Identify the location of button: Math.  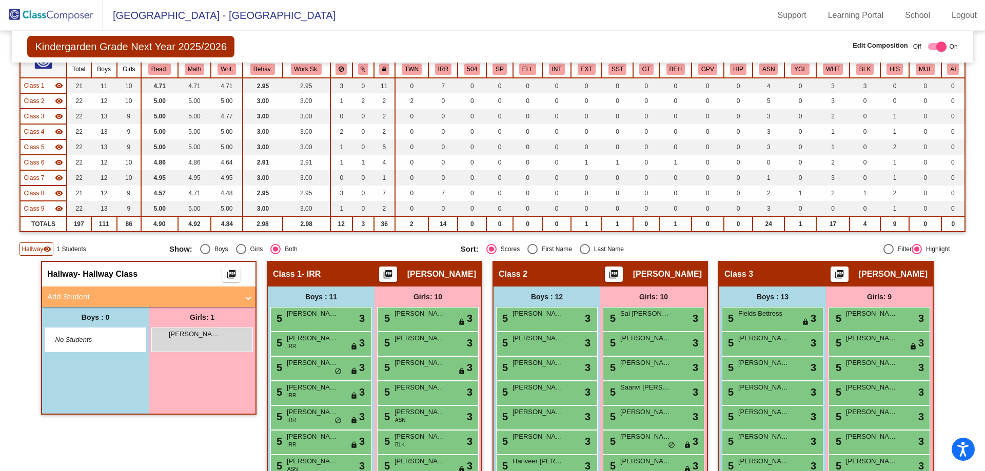
(194, 69).